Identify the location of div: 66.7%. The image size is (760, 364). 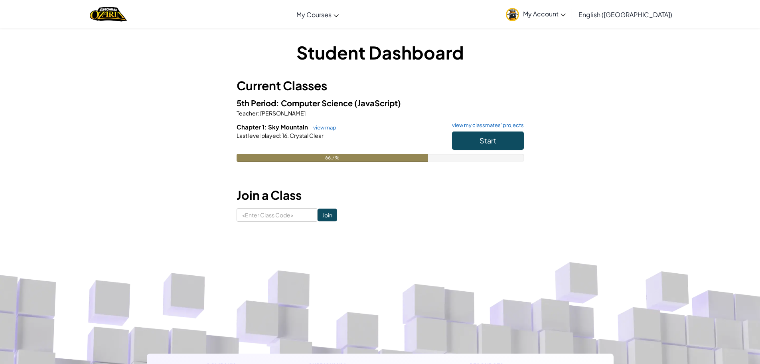
(332, 158).